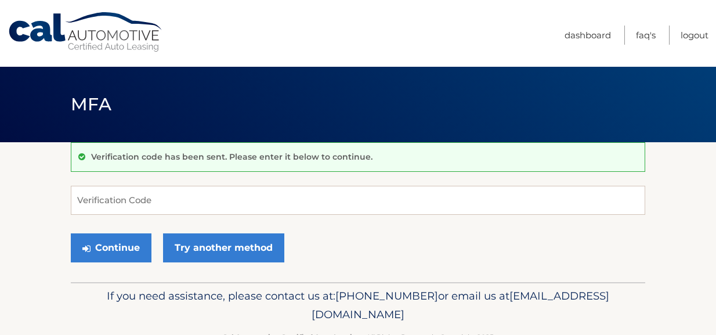 This screenshot has width=716, height=335. I want to click on span: MFA, so click(91, 104).